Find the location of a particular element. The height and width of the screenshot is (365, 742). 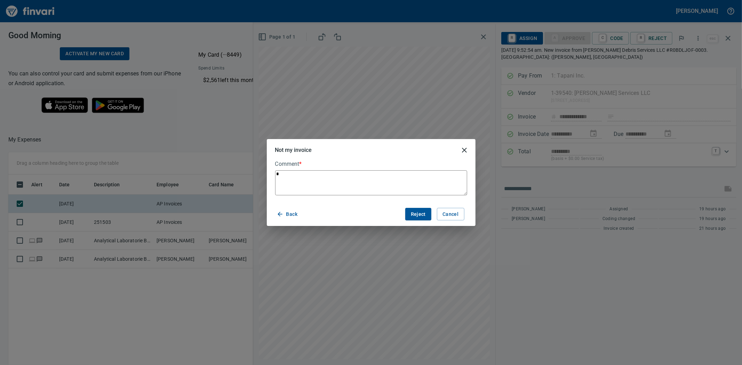

button: Reject is located at coordinates (418, 214).